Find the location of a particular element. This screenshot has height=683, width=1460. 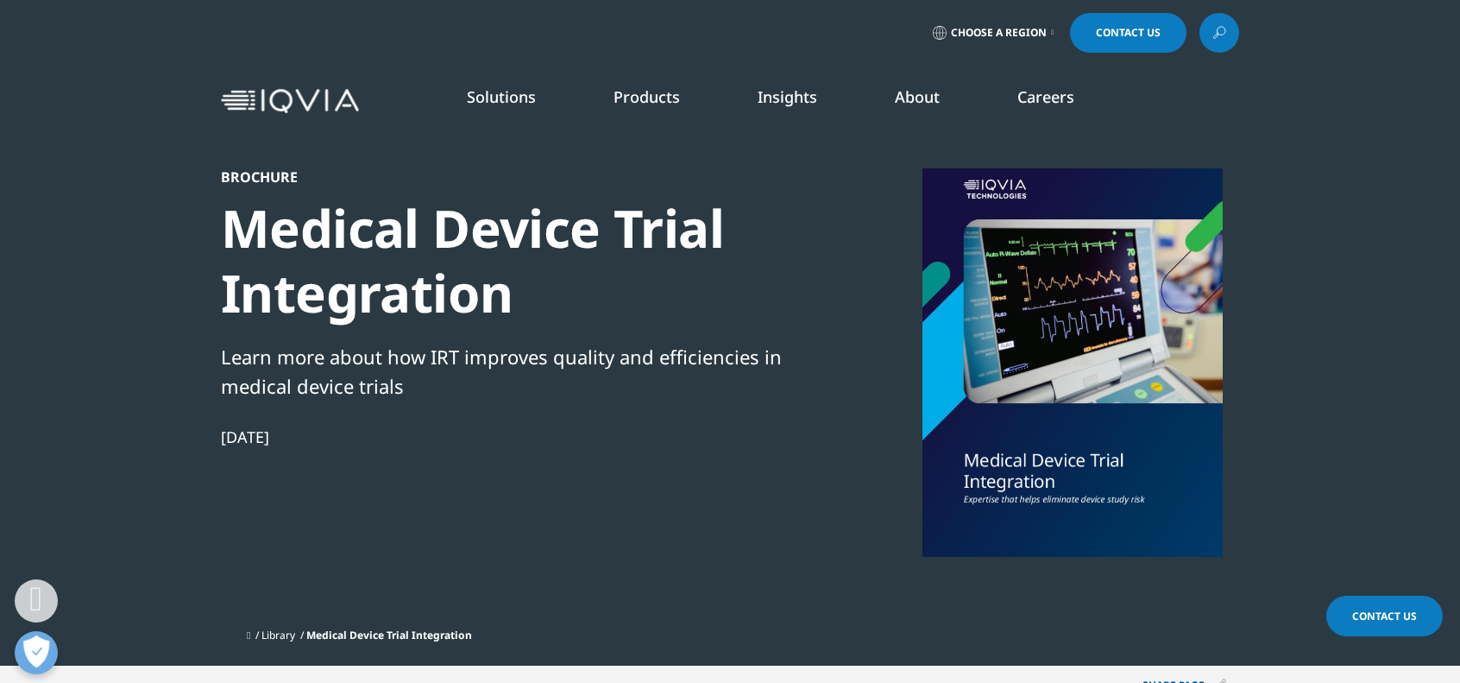

a: Solutions is located at coordinates (501, 97).